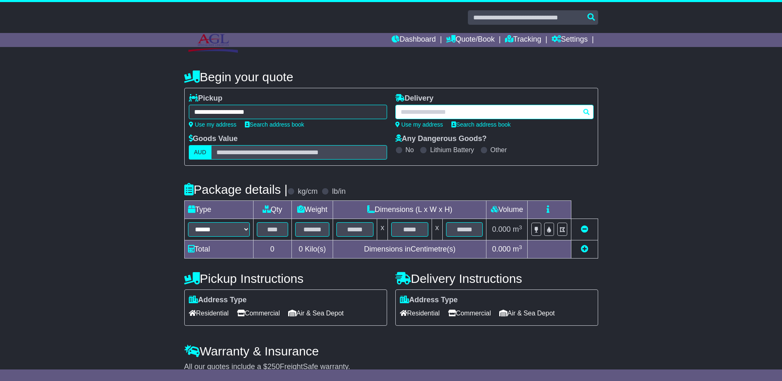 Image resolution: width=782 pixels, height=381 pixels. Describe the element at coordinates (286, 278) in the screenshot. I see `h4: Pickup Instructions` at that location.